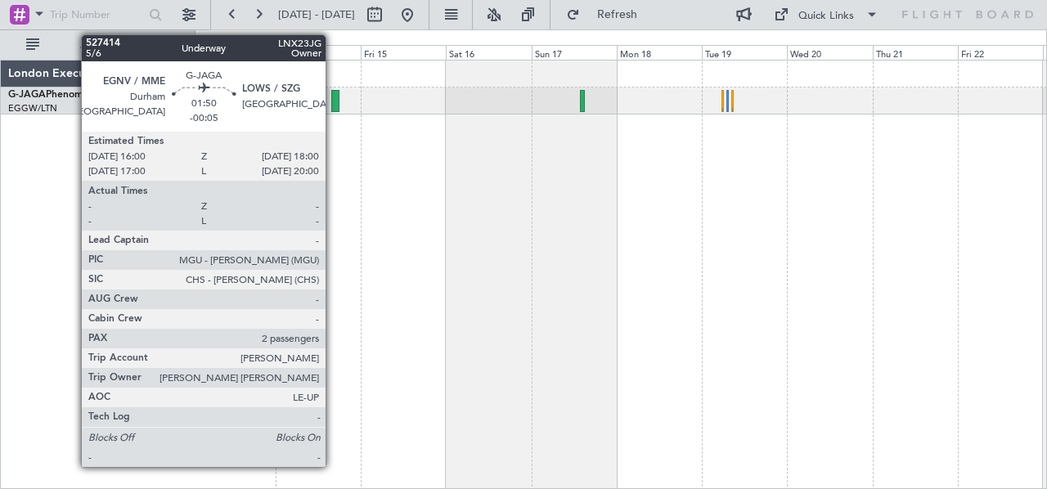 This screenshot has height=489, width=1047. Describe the element at coordinates (97, 15) in the screenshot. I see `input: Trip Number` at that location.